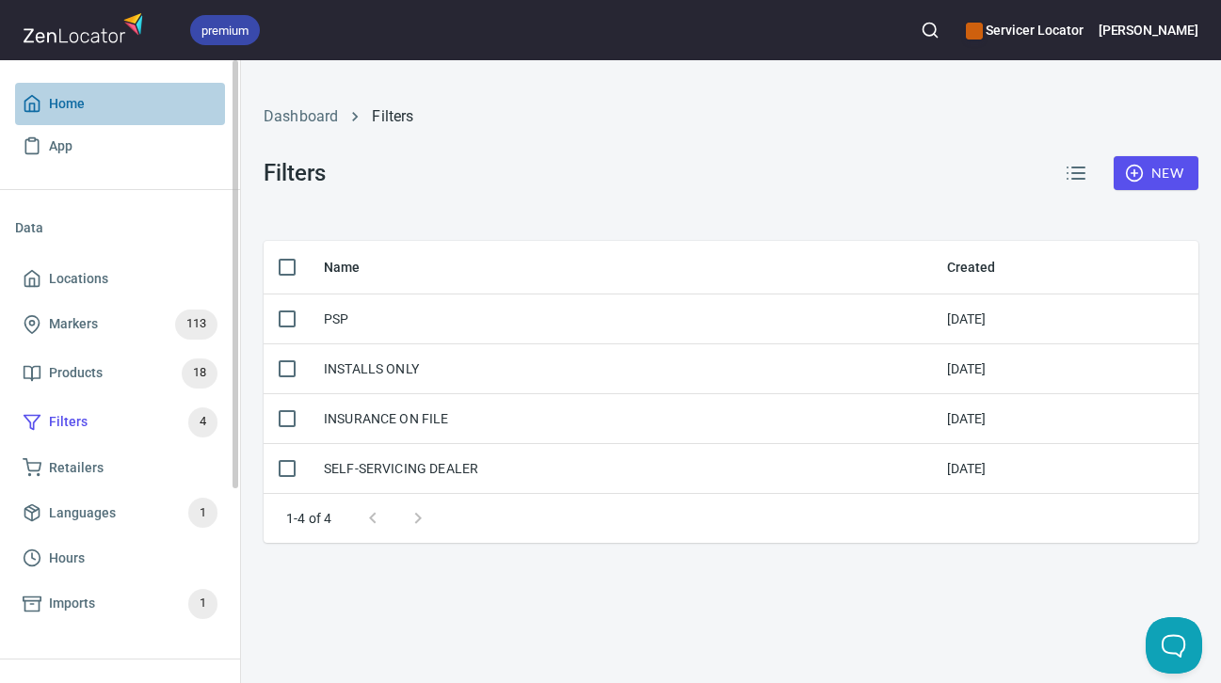 The image size is (1221, 683). What do you see at coordinates (120, 604) in the screenshot?
I see `a: Imports1` at bounding box center [120, 604].